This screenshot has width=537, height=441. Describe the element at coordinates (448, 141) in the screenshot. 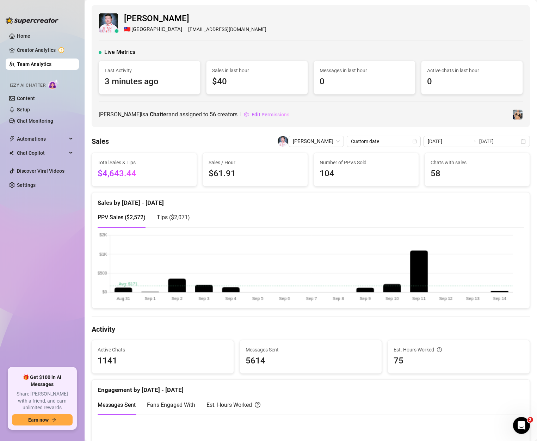

I see `input: Start date` at that location.